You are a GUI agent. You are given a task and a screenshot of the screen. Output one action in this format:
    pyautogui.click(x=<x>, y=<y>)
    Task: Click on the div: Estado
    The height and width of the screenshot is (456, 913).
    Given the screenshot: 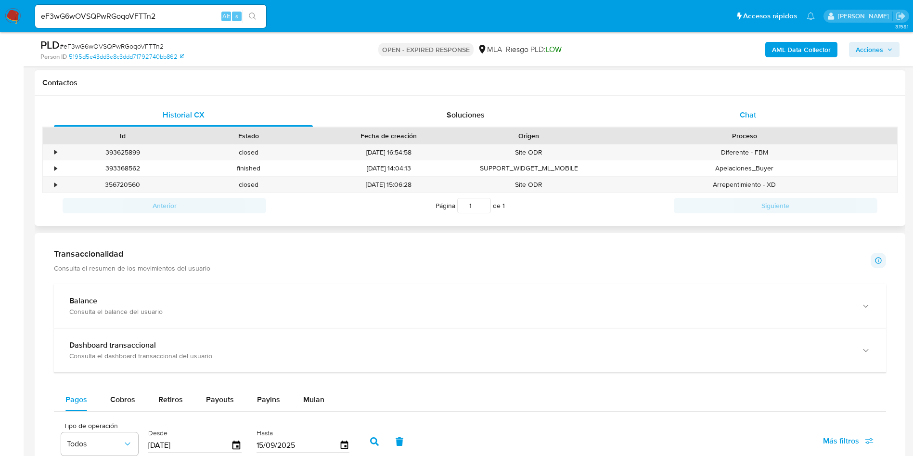 What is the action you would take?
    pyautogui.click(x=249, y=136)
    